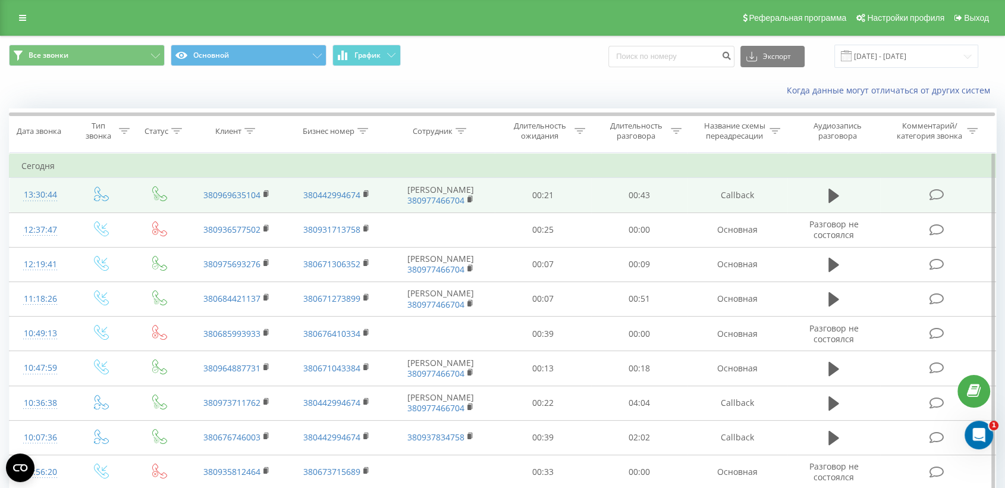 Image resolution: width=1005 pixels, height=488 pixels. What do you see at coordinates (993, 425) in the screenshot?
I see `span: 1` at bounding box center [993, 425].